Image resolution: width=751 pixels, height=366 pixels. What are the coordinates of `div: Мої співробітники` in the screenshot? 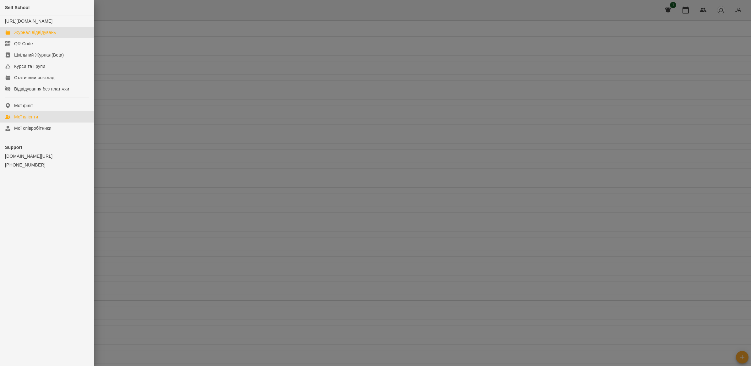 It's located at (33, 128).